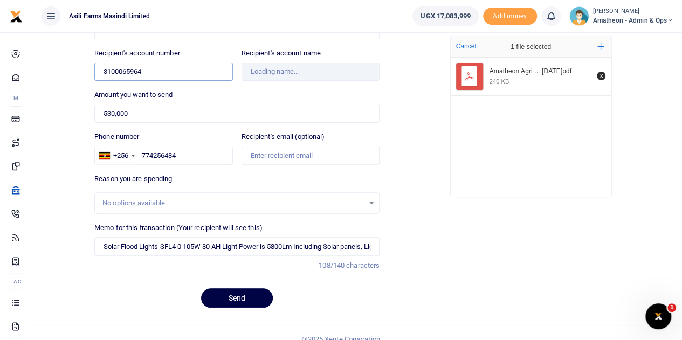 The image size is (682, 340). Describe the element at coordinates (283, 137) in the screenshot. I see `label: Recipient's email (optional)` at that location.